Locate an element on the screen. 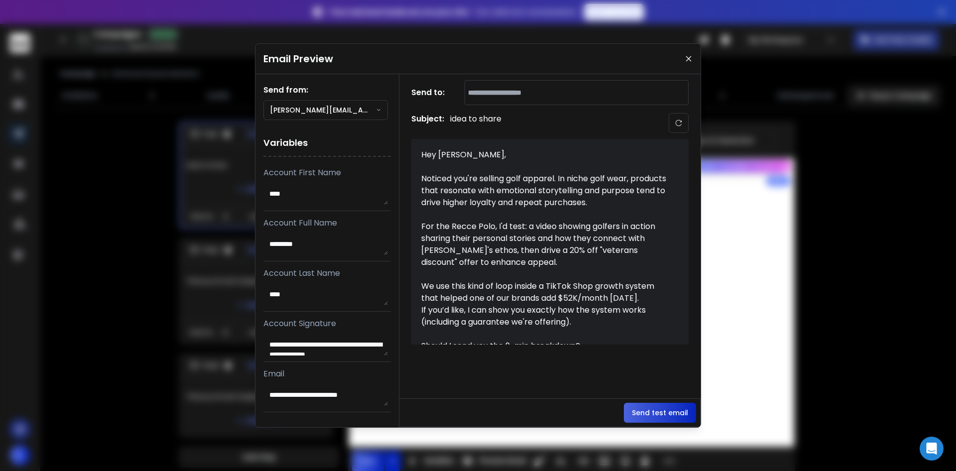 Image resolution: width=956 pixels, height=471 pixels. p: For the Recce Polo, I'd test: a video showing golfers in action sharing their personal stories an... is located at coordinates (546, 245).